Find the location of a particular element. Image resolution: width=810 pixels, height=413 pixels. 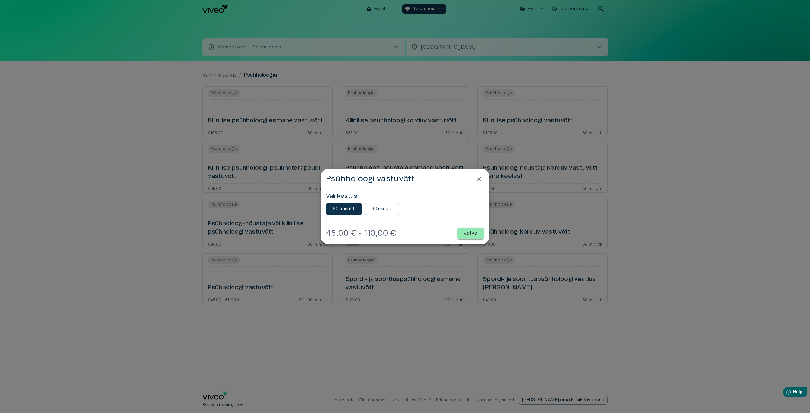

p: Jätka is located at coordinates (470, 233).